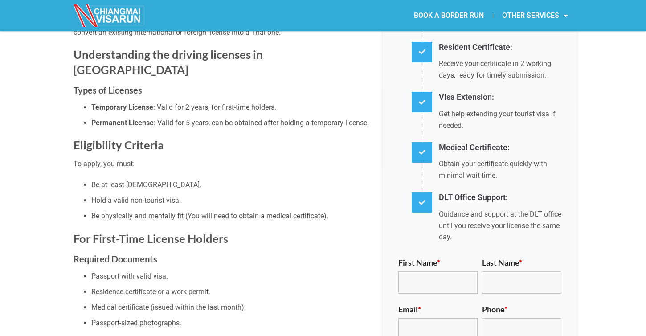 The image size is (646, 336). What do you see at coordinates (502, 225) in the screenshot?
I see `p: Guidance and support at the DLT office until you receive your license the same day.` at bounding box center [502, 225].